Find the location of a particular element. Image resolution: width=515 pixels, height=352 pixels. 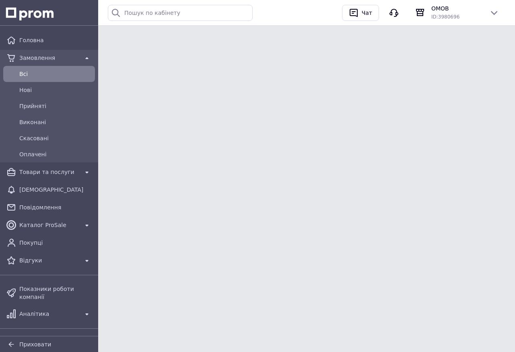

span: ОМОВ is located at coordinates (457, 8).